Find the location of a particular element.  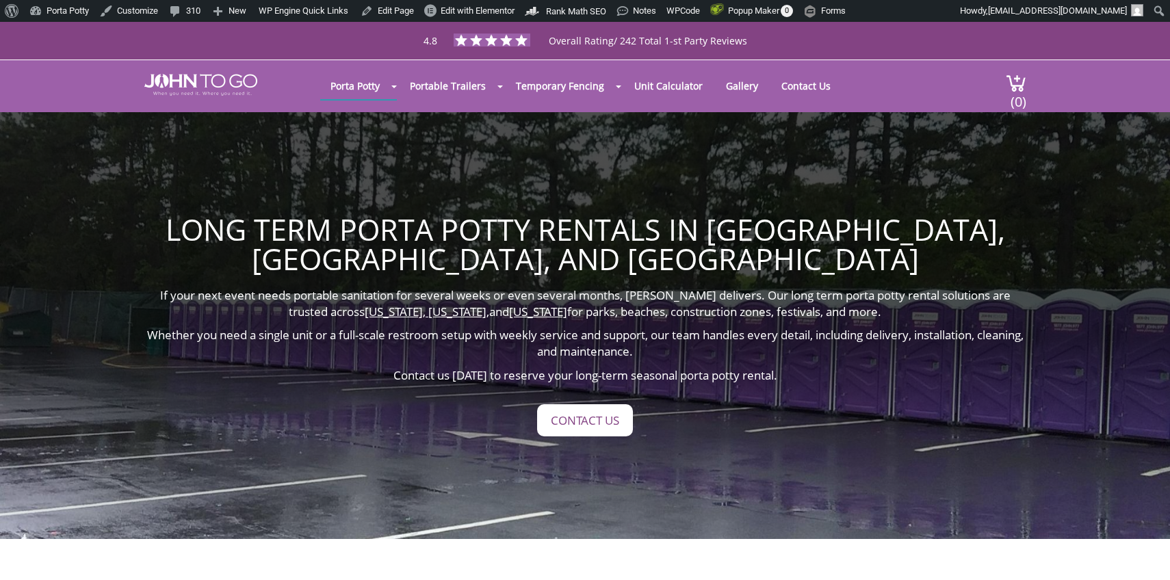

a: Unit Calculator is located at coordinates (669, 86).